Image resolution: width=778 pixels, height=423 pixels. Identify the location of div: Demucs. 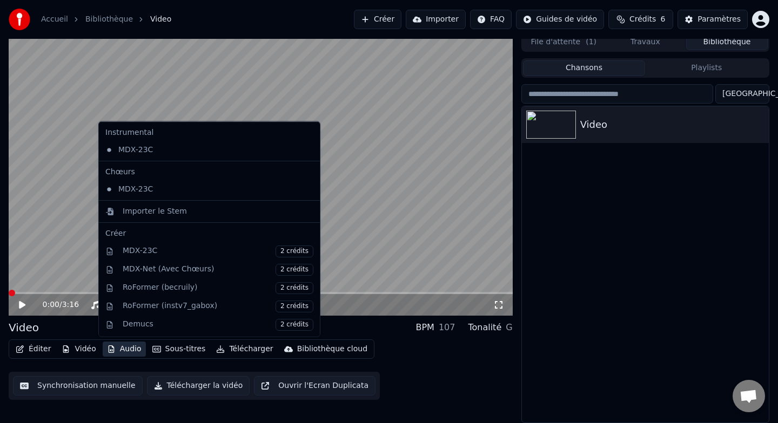
(218, 325).